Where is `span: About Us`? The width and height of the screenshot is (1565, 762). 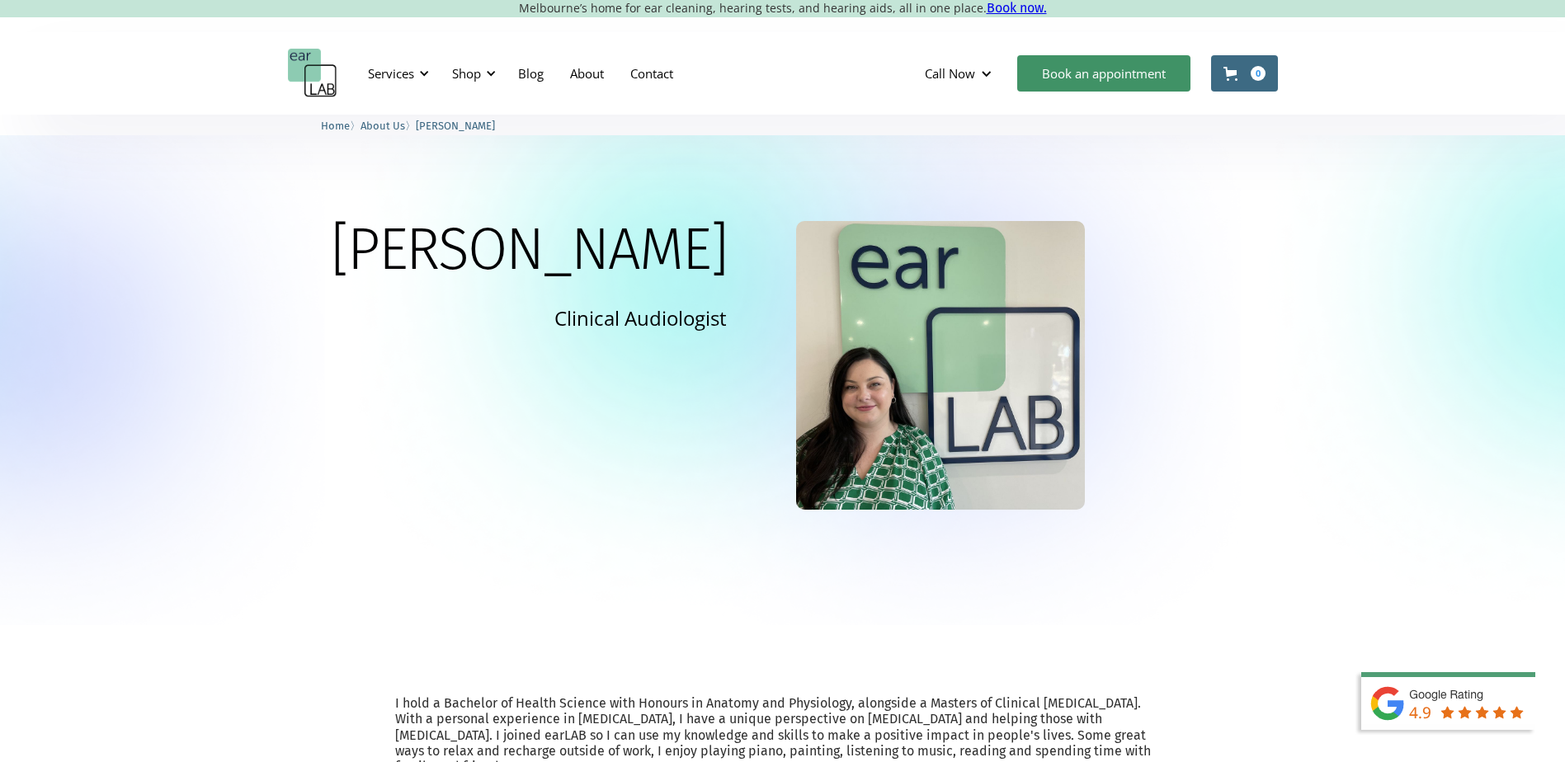
span: About Us is located at coordinates (383, 125).